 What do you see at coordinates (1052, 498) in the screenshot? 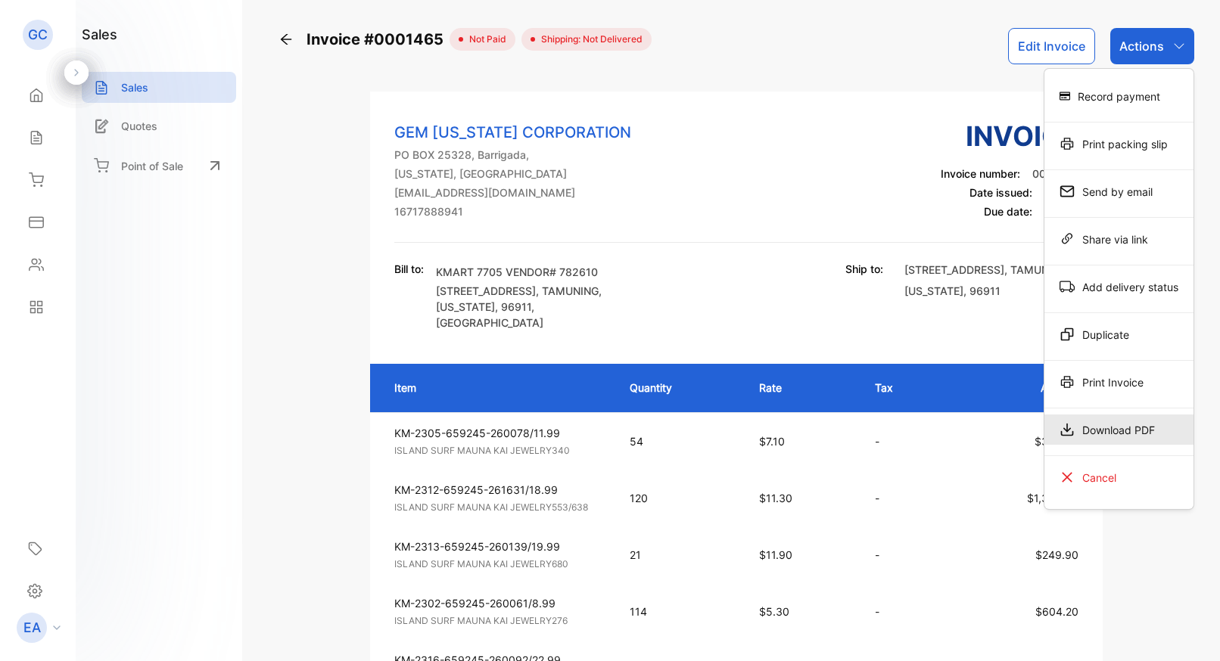
I see `span: $1,356.00` at bounding box center [1052, 498].